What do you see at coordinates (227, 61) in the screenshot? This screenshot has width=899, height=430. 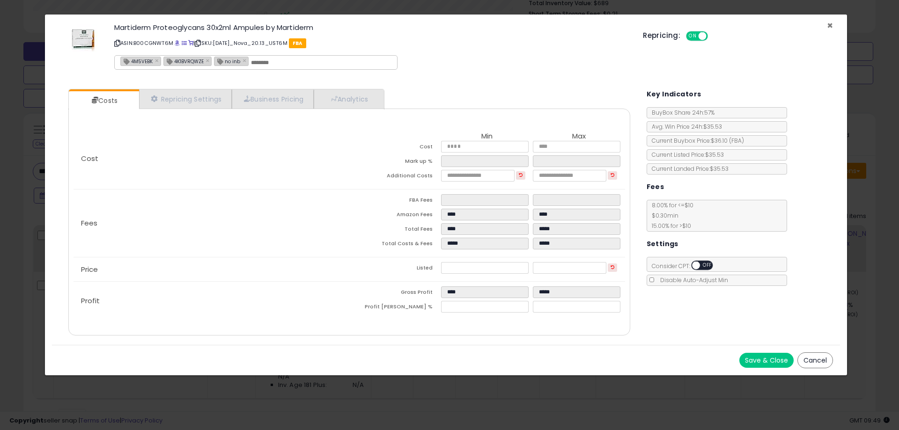 I see `span: no inb` at bounding box center [227, 61].